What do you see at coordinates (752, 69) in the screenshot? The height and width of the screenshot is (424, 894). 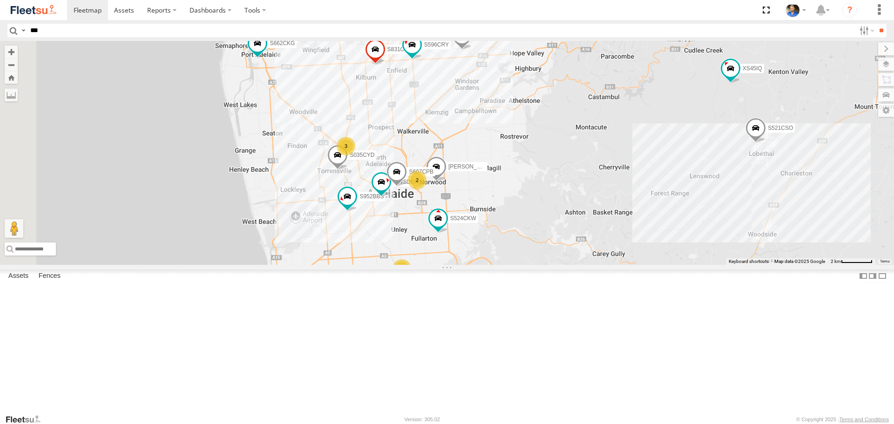 I see `span: XS45IQ` at bounding box center [752, 69].